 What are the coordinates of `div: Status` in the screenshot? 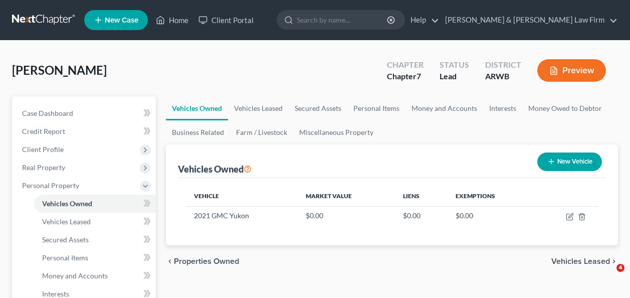 It's located at (454, 65).